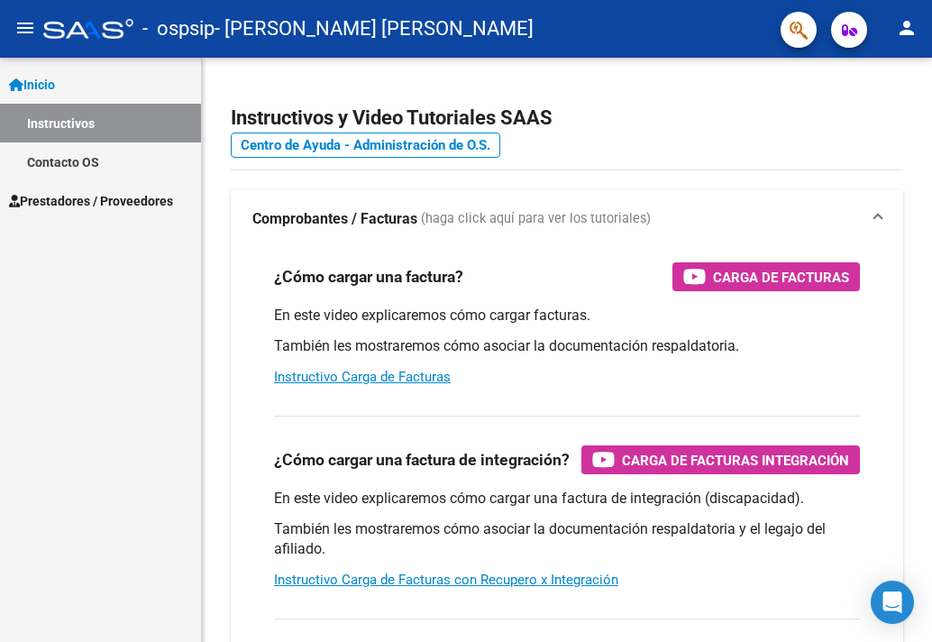 This screenshot has width=932, height=642. What do you see at coordinates (32, 85) in the screenshot?
I see `span: Inicio` at bounding box center [32, 85].